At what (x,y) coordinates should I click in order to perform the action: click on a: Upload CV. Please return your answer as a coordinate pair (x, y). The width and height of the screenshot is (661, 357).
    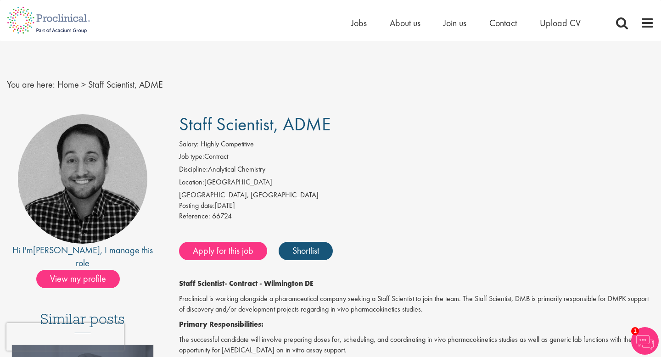
    Looking at the image, I should click on (560, 23).